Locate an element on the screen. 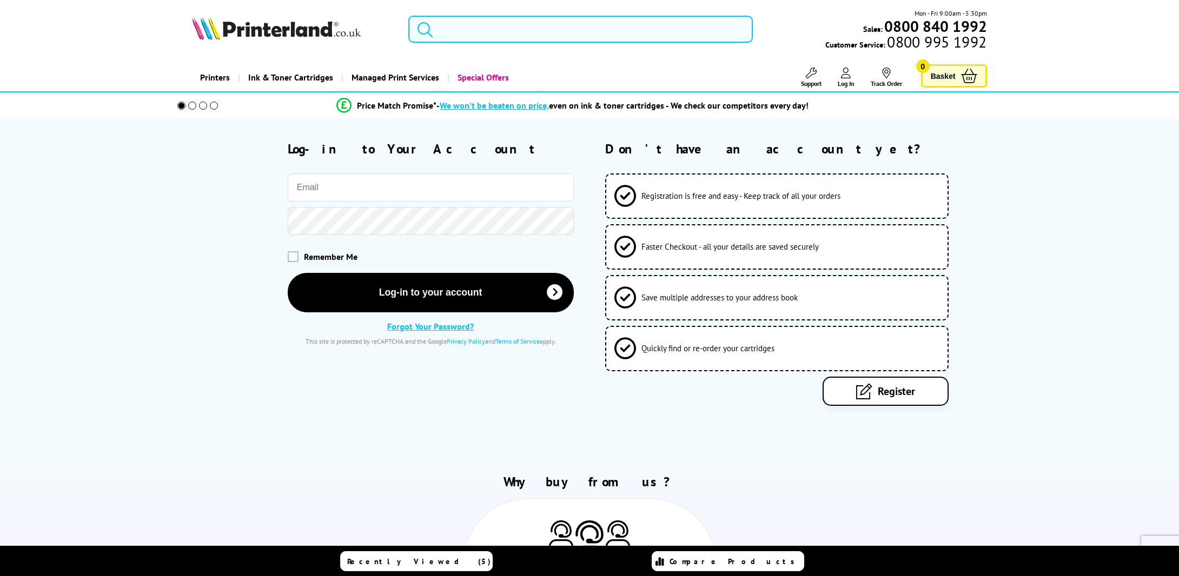 This screenshot has height=576, width=1179. span: Registration is free and easy - Keep track of all your orders is located at coordinates (741, 196).